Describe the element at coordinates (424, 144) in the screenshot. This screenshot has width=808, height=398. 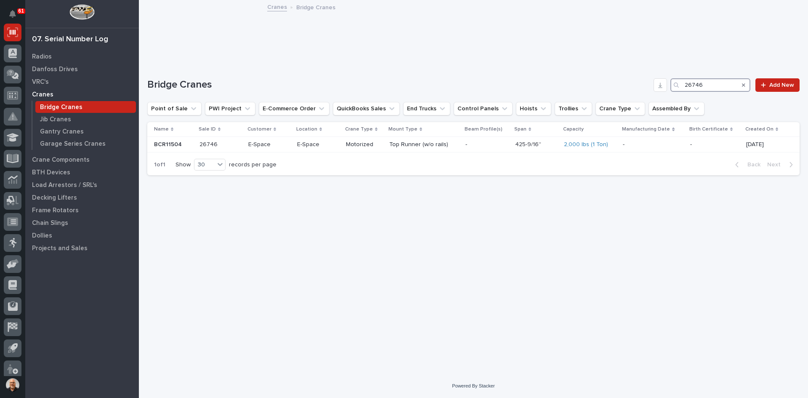
I see `p: Top Runner (w/o rails)` at that location.